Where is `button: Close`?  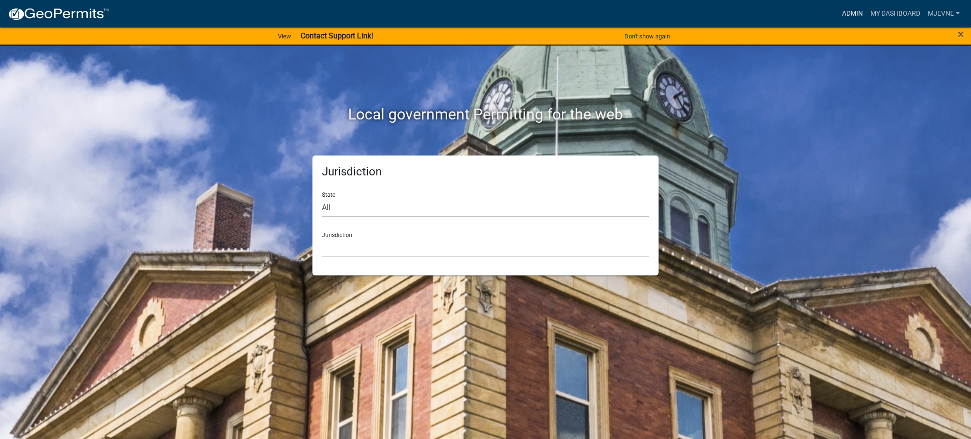
button: Close is located at coordinates (961, 34).